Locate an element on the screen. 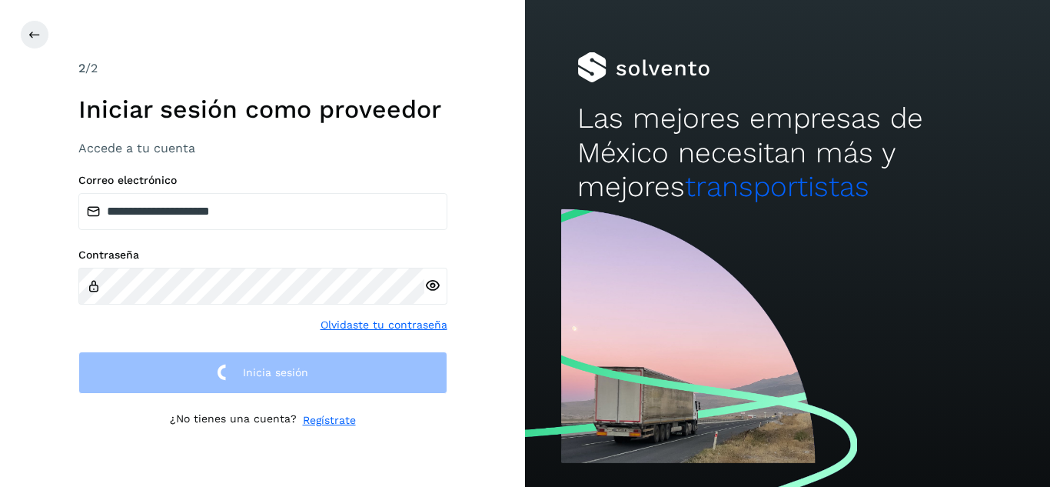  div: /2 is located at coordinates (263, 68).